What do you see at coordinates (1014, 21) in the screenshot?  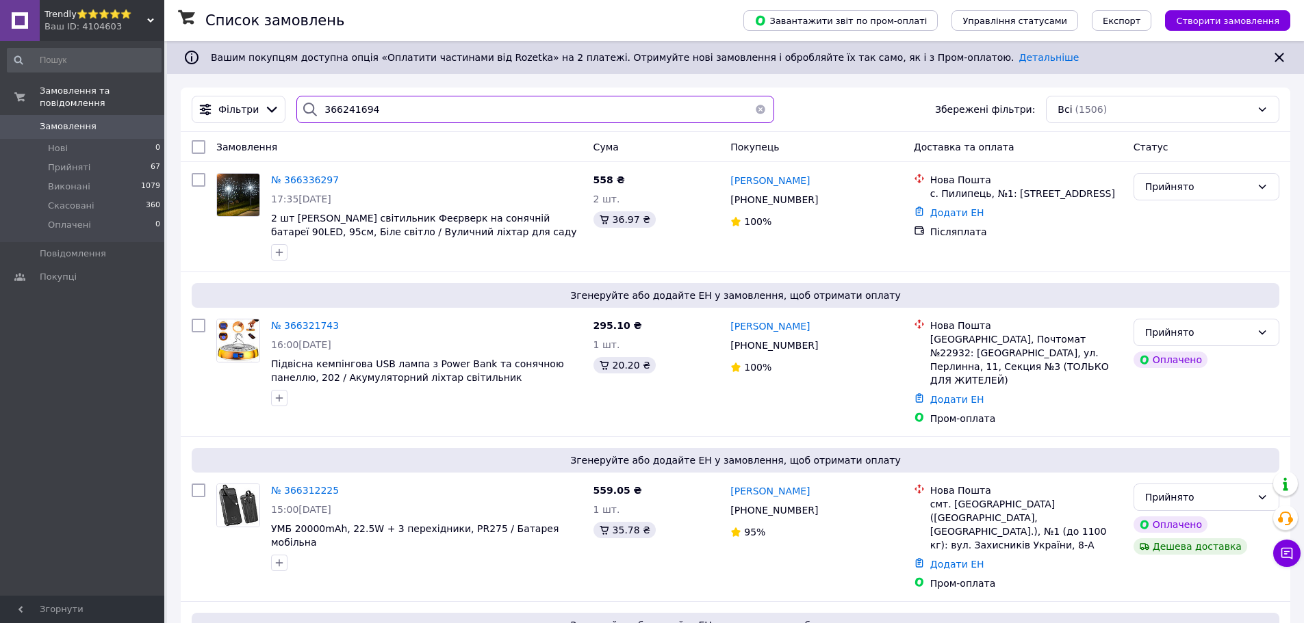 I see `button: Управління статусами` at bounding box center [1014, 21].